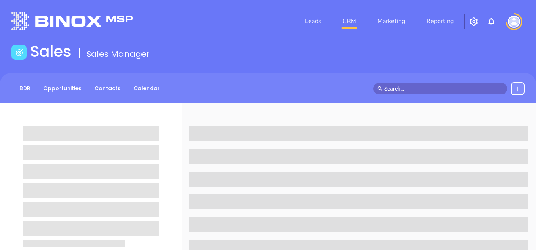 The width and height of the screenshot is (536, 250). What do you see at coordinates (118, 54) in the screenshot?
I see `span: Sales Manager` at bounding box center [118, 54].